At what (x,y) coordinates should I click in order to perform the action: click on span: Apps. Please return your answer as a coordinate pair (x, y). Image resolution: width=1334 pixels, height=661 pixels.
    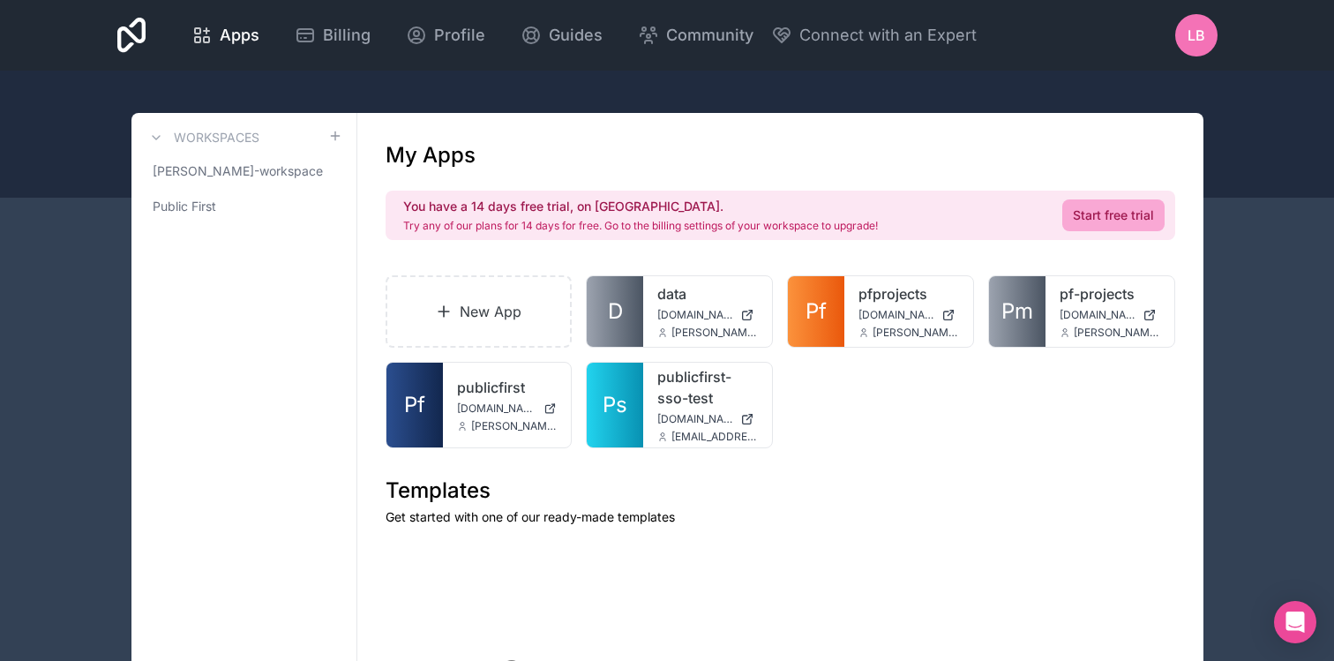
    Looking at the image, I should click on (239, 35).